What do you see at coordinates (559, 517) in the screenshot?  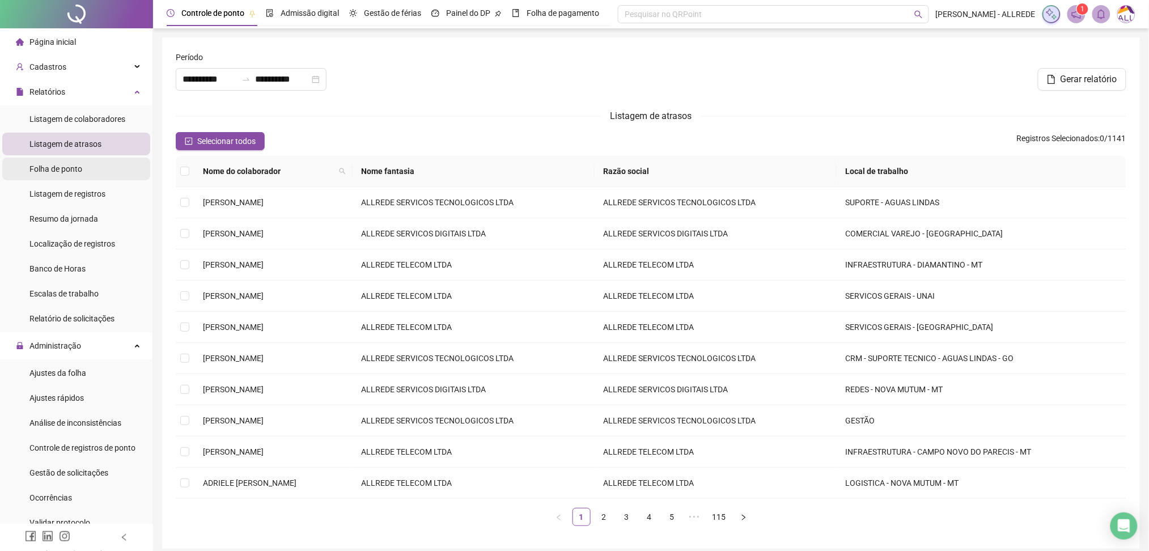 I see `li: Página anterior` at bounding box center [559, 517].